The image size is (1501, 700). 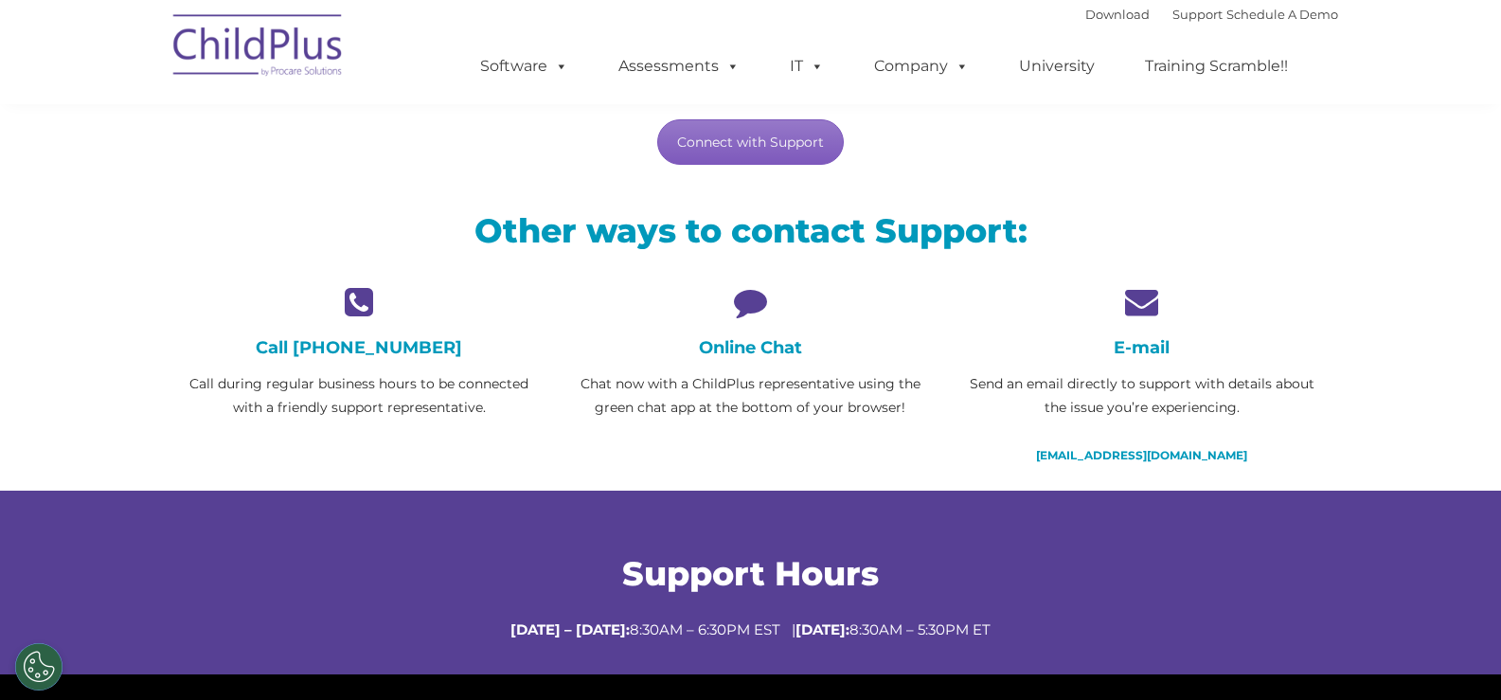 I want to click on p: Call during regular business hours to be connected with a friendly support representative., so click(x=359, y=396).